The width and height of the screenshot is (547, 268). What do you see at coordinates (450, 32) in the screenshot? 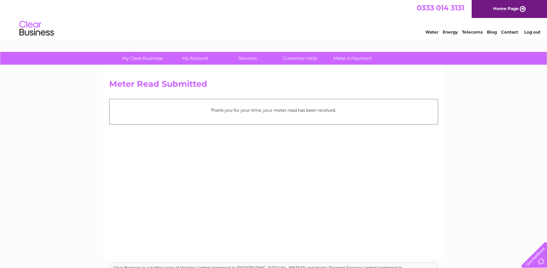
I see `a: Energy` at bounding box center [450, 32].